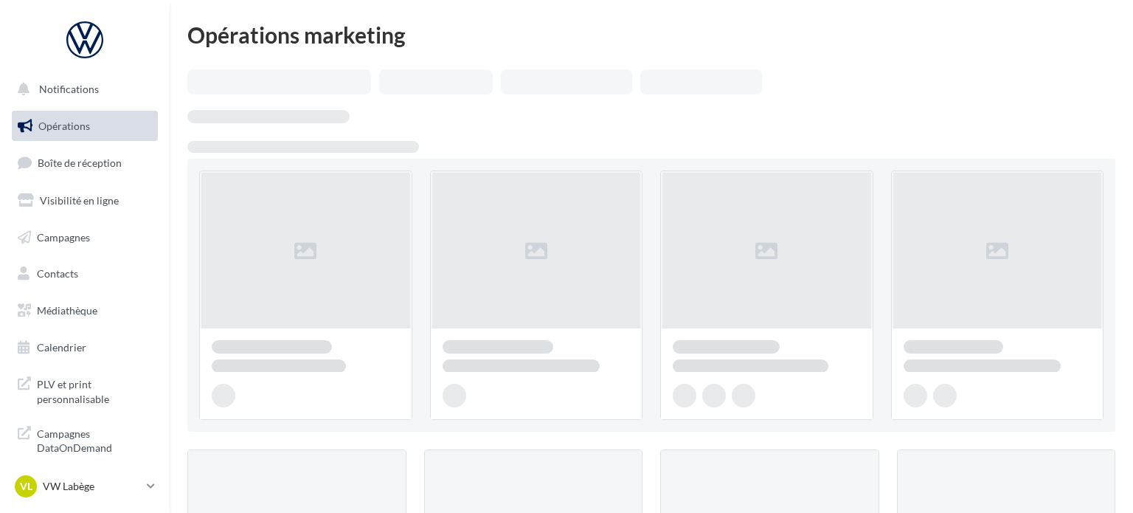  What do you see at coordinates (85, 237) in the screenshot?
I see `a: Campagnes` at bounding box center [85, 237].